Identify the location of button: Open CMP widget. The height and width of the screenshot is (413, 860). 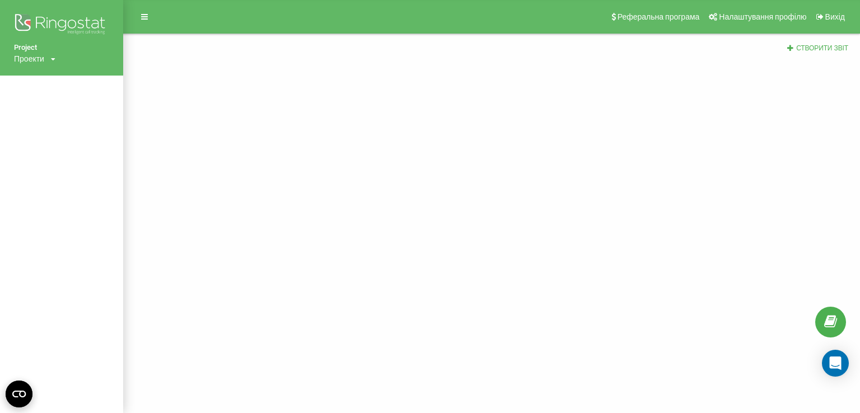
(19, 394).